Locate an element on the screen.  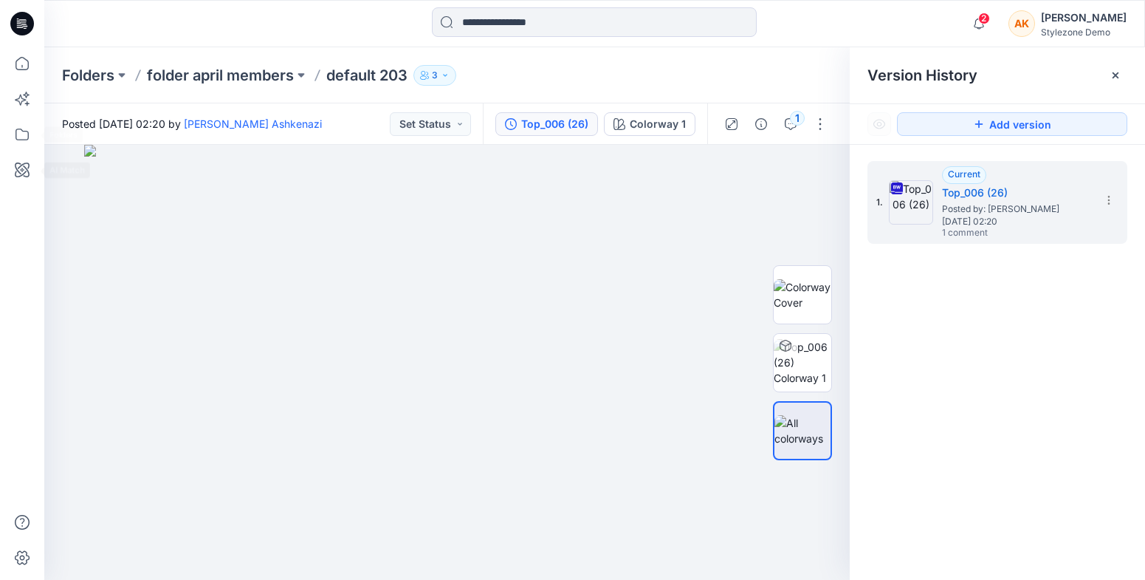
div: Colorway 1 is located at coordinates (658, 124).